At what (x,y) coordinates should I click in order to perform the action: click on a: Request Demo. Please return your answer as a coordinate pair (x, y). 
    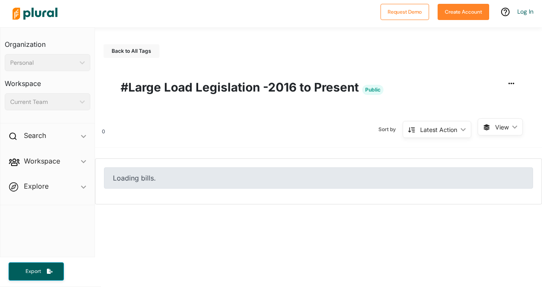
    Looking at the image, I should click on (405, 11).